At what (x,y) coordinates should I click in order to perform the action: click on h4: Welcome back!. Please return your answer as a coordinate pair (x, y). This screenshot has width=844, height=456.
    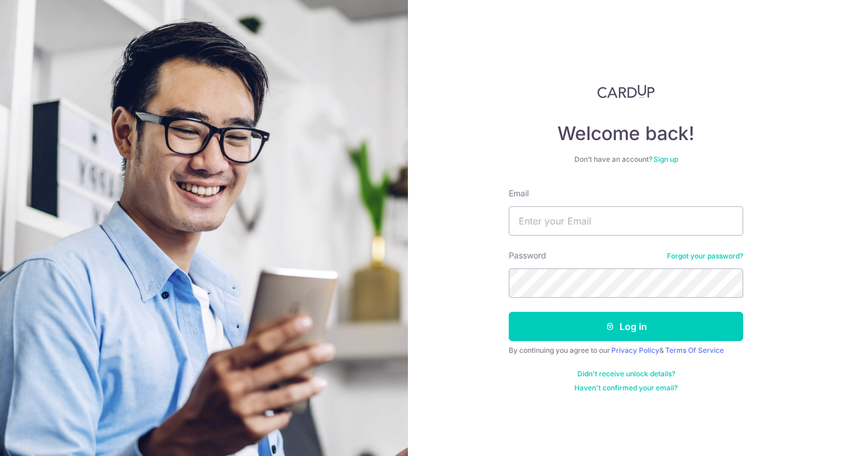
    Looking at the image, I should click on (626, 134).